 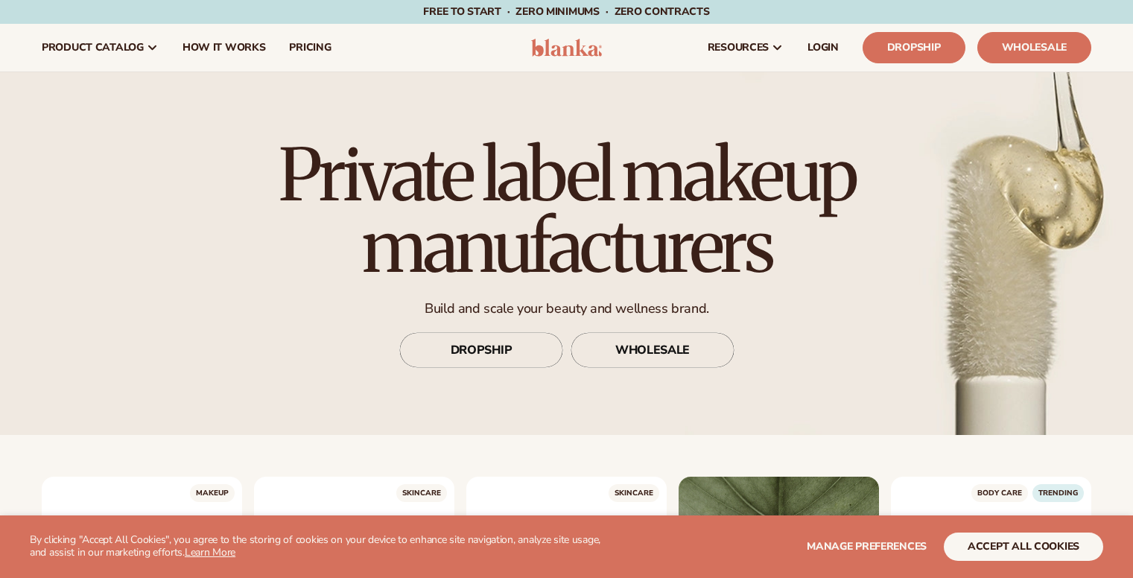 What do you see at coordinates (92, 48) in the screenshot?
I see `span: product catalog` at bounding box center [92, 48].